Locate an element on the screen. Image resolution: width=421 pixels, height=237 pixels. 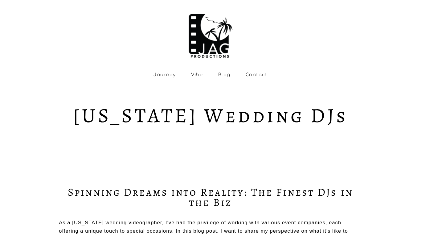
a: Vibe is located at coordinates (197, 75).